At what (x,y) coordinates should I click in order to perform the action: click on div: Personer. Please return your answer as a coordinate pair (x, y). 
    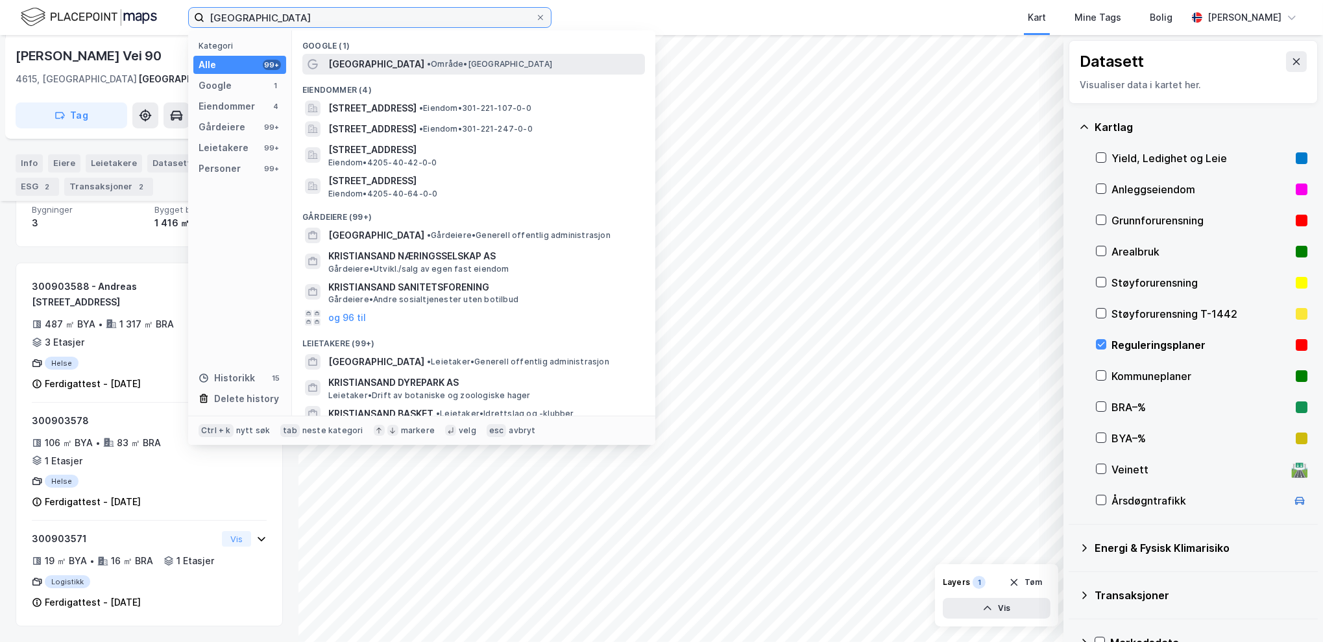
    Looking at the image, I should click on (219, 169).